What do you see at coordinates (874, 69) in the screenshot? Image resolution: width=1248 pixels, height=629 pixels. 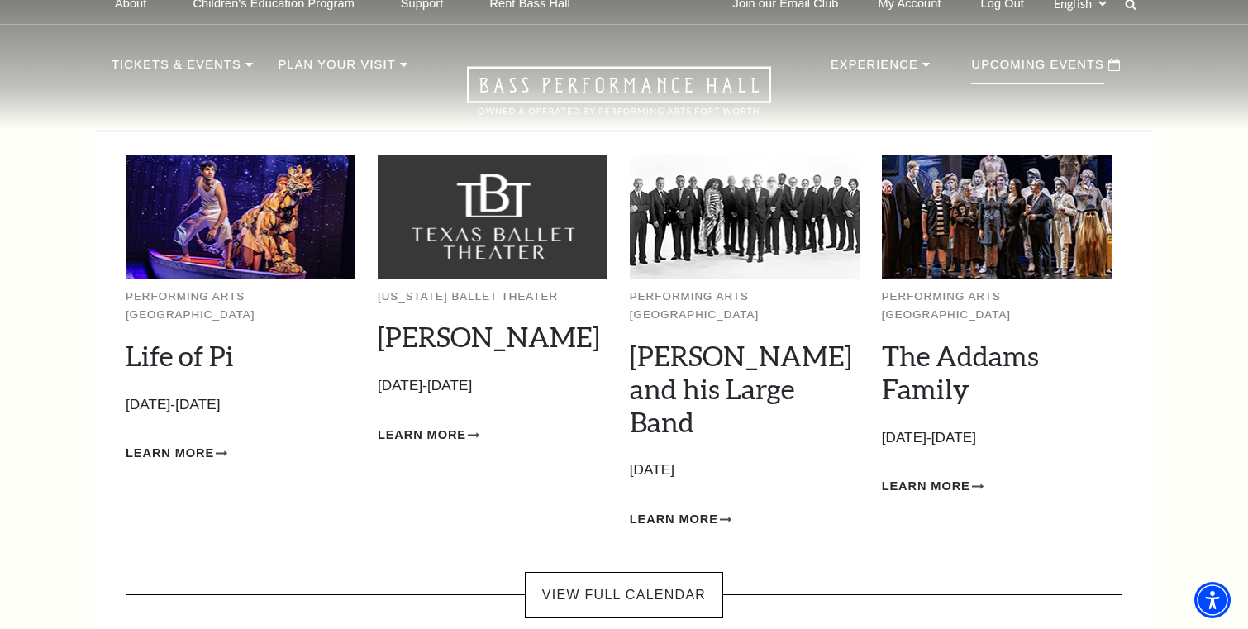 I see `p: Experience` at bounding box center [874, 69].